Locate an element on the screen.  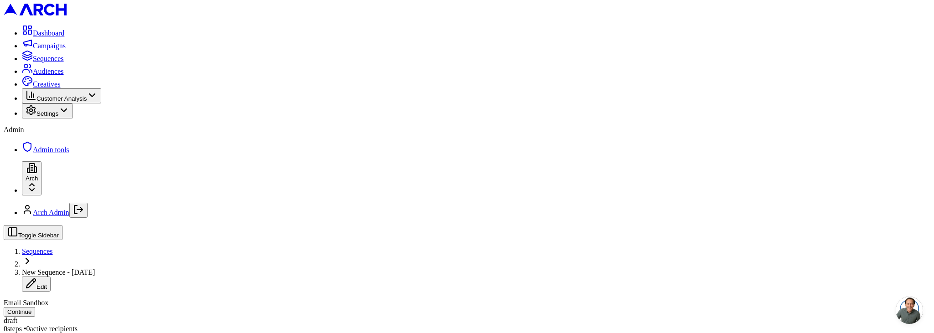
button: Toggle Sidebar is located at coordinates (33, 233).